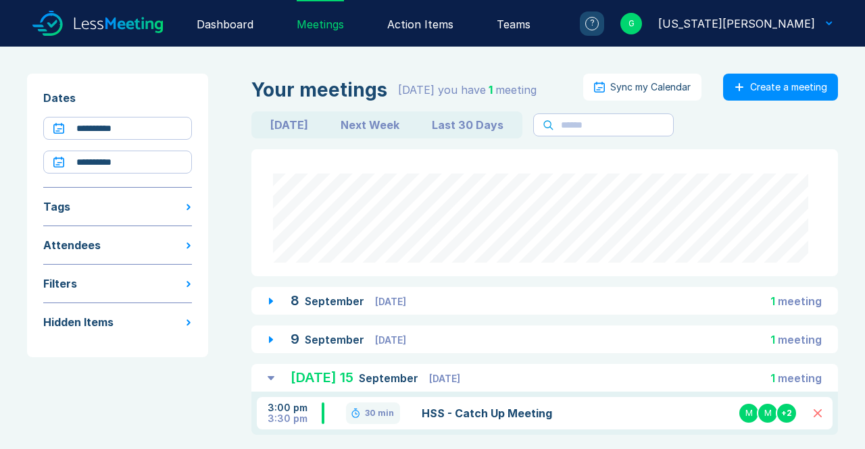 This screenshot has width=865, height=449. What do you see at coordinates (319, 90) in the screenshot?
I see `div: Your meetings` at bounding box center [319, 90].